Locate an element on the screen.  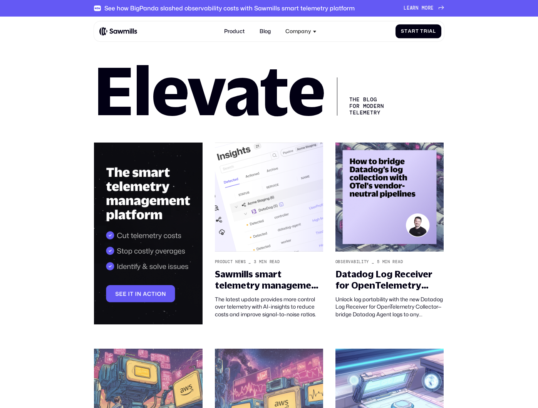
div: Observability is located at coordinates (352, 262).